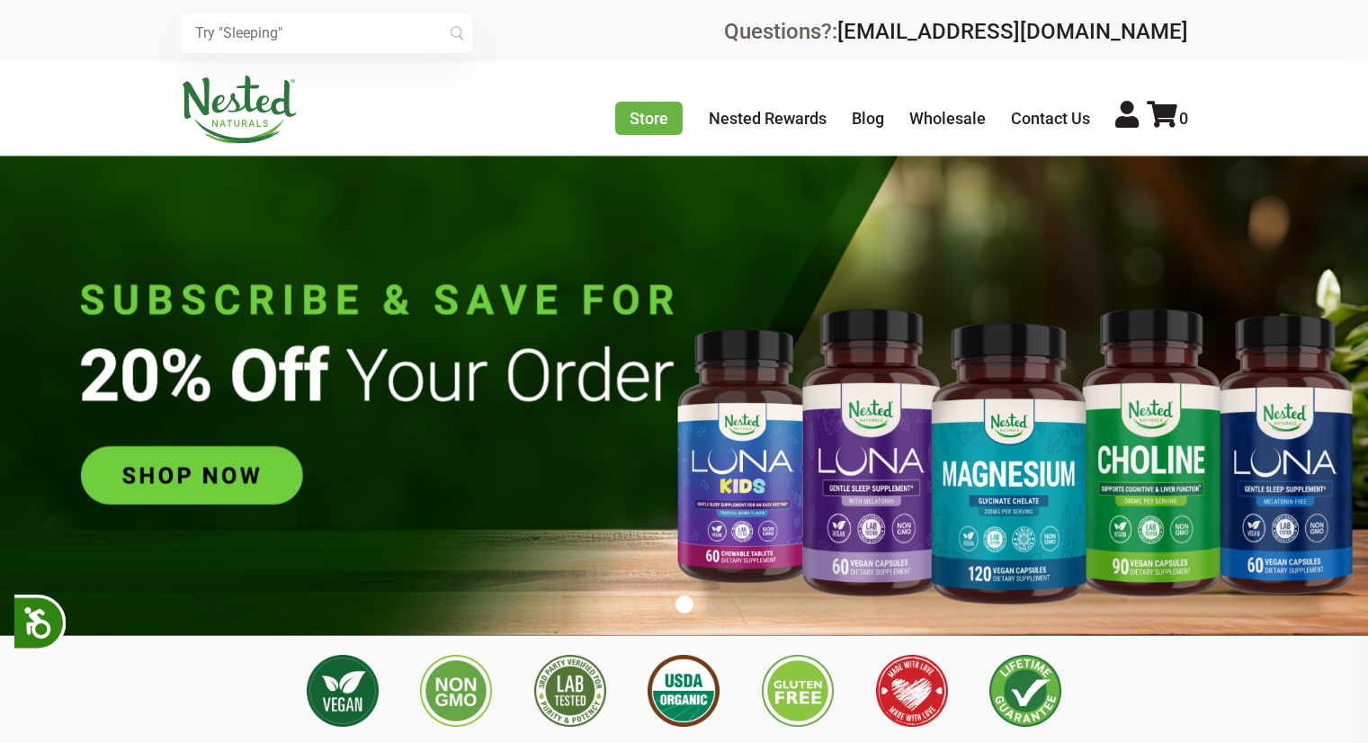 This screenshot has width=1368, height=743. Describe the element at coordinates (868, 118) in the screenshot. I see `a: Blog` at that location.